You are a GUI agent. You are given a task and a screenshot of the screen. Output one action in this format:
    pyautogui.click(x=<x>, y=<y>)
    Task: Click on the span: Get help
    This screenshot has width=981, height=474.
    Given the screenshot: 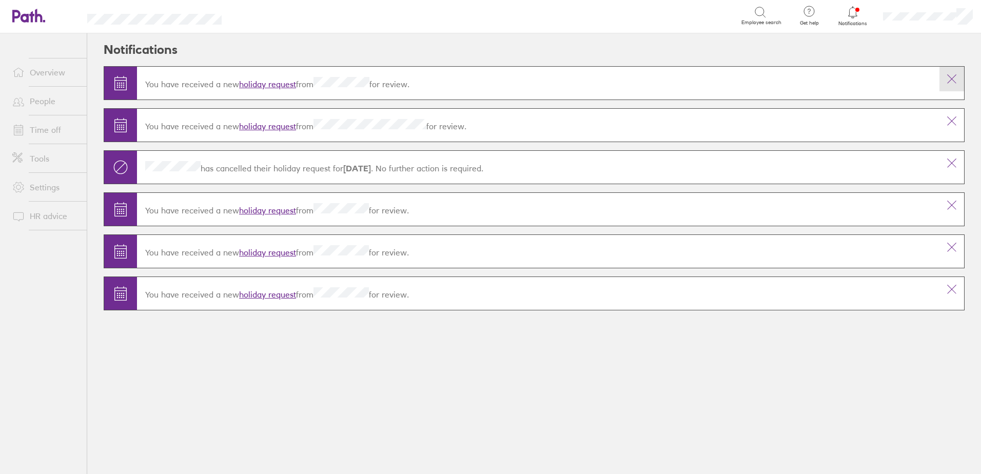 What is the action you would take?
    pyautogui.click(x=809, y=23)
    